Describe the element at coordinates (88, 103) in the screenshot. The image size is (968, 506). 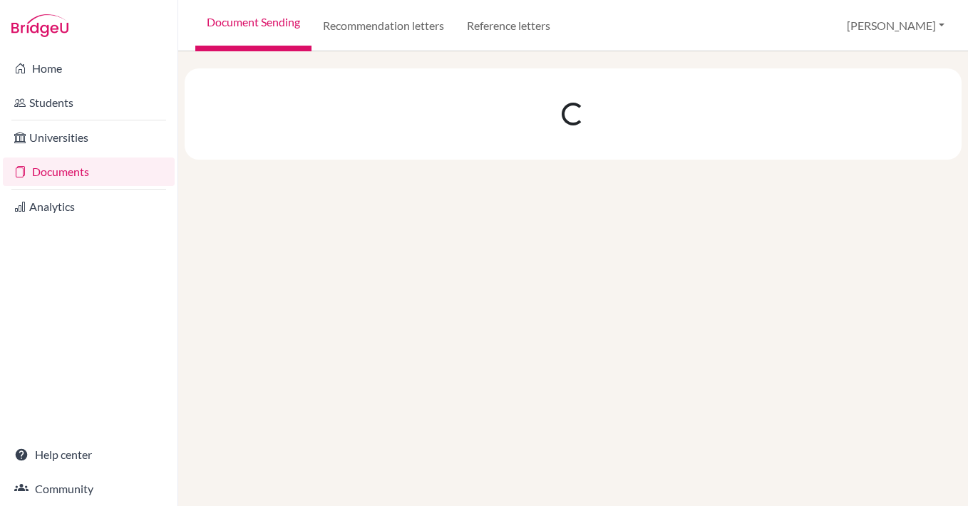
I see `a: Students` at that location.